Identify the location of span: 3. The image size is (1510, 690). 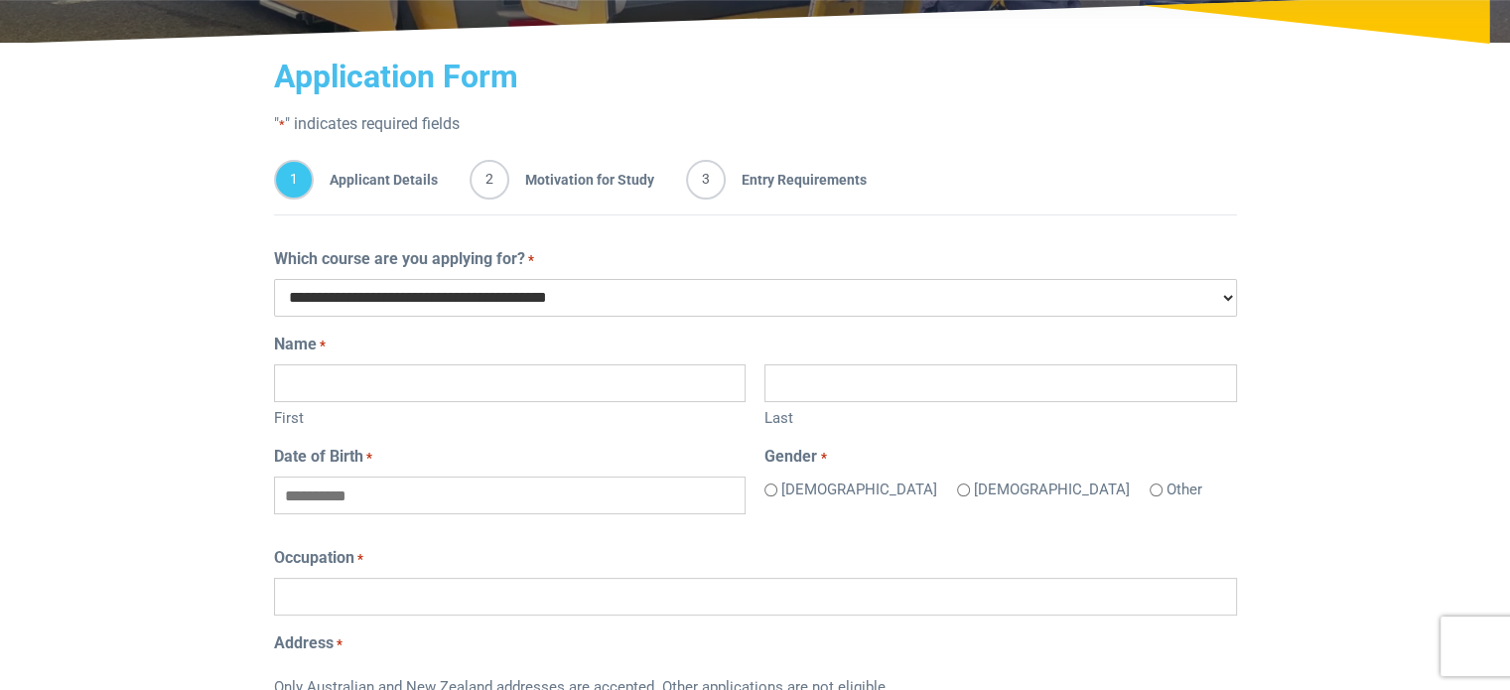
(706, 180).